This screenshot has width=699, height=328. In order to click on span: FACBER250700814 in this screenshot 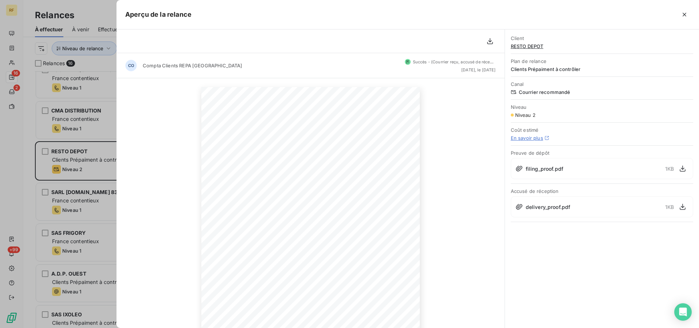, I will do `click(237, 235)`.